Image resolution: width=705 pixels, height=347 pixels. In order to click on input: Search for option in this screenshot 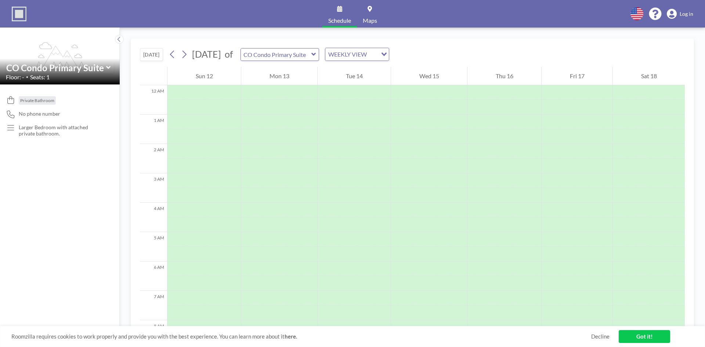, I will do `click(373, 54)`.